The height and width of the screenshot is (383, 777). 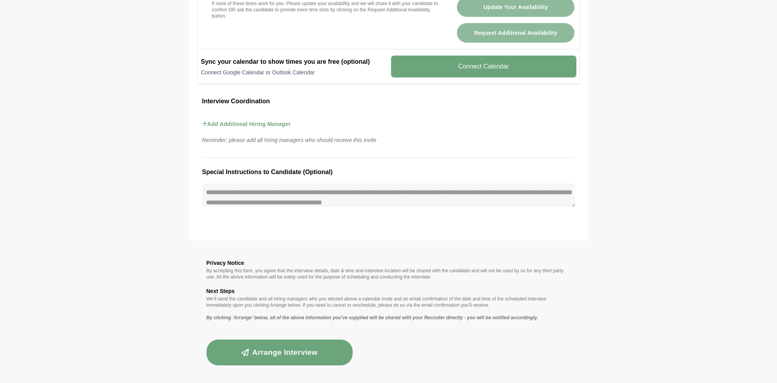 I want to click on h3: Next Steps, so click(x=389, y=291).